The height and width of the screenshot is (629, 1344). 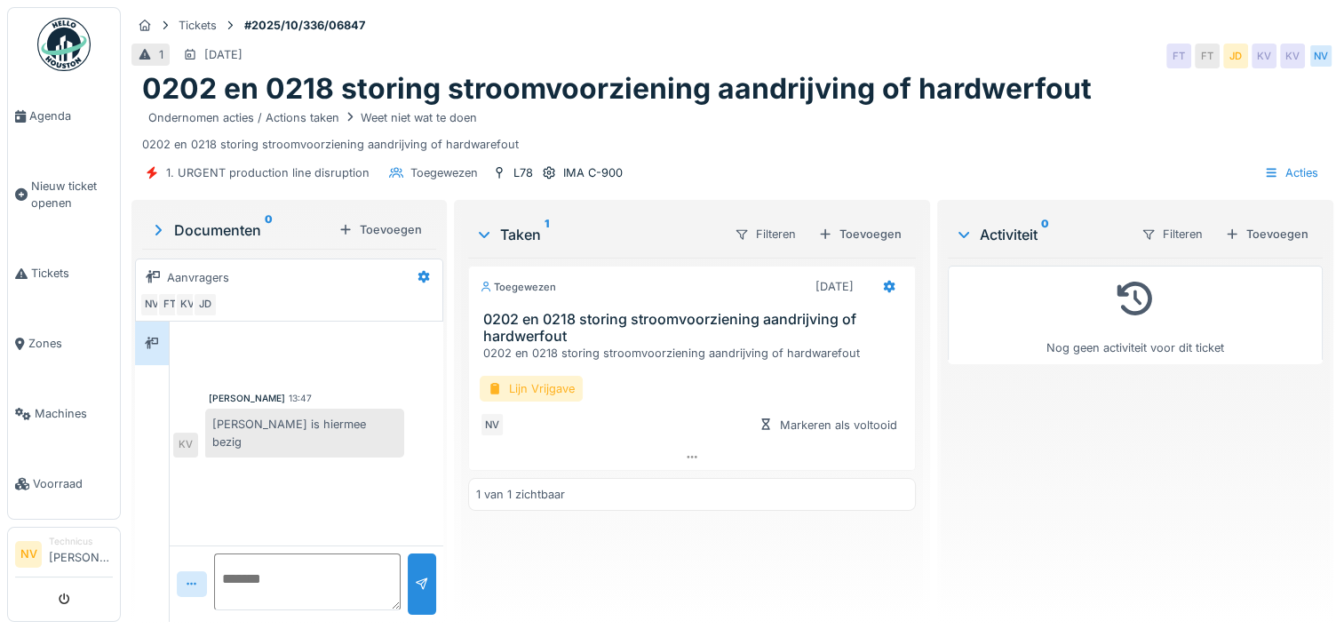 I want to click on li: NV, so click(x=28, y=554).